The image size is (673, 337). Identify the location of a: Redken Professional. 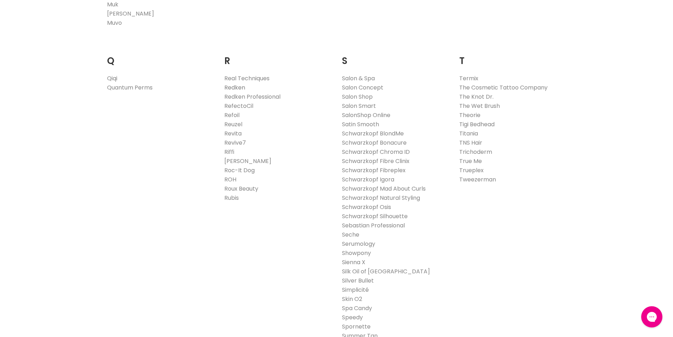
(252, 96).